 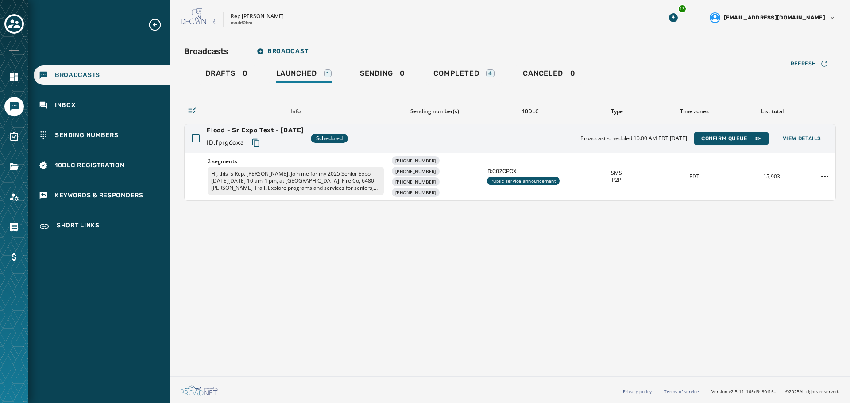 What do you see at coordinates (102, 135) in the screenshot?
I see `a: Navigate to Sending Numbers` at bounding box center [102, 135].